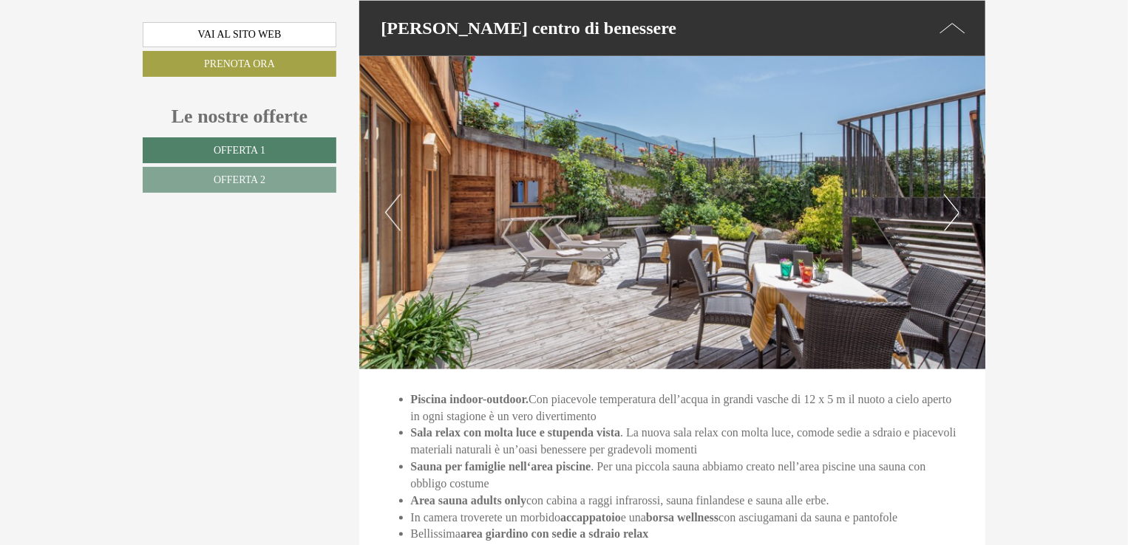  Describe the element at coordinates (951, 213) in the screenshot. I see `button: Next` at that location.